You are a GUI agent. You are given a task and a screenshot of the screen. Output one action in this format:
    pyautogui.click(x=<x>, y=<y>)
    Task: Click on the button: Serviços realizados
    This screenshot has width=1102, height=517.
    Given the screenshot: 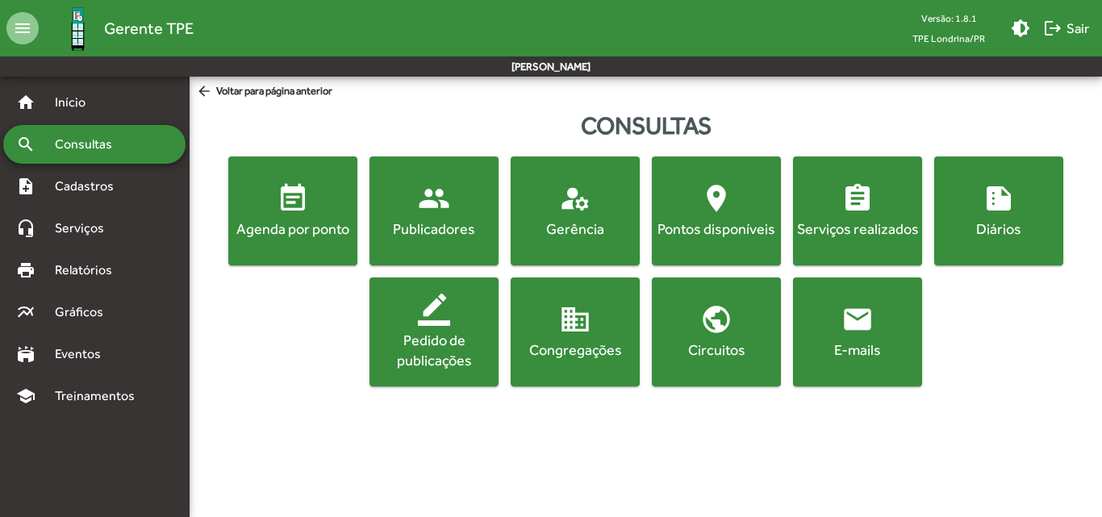 What is the action you would take?
    pyautogui.click(x=858, y=211)
    